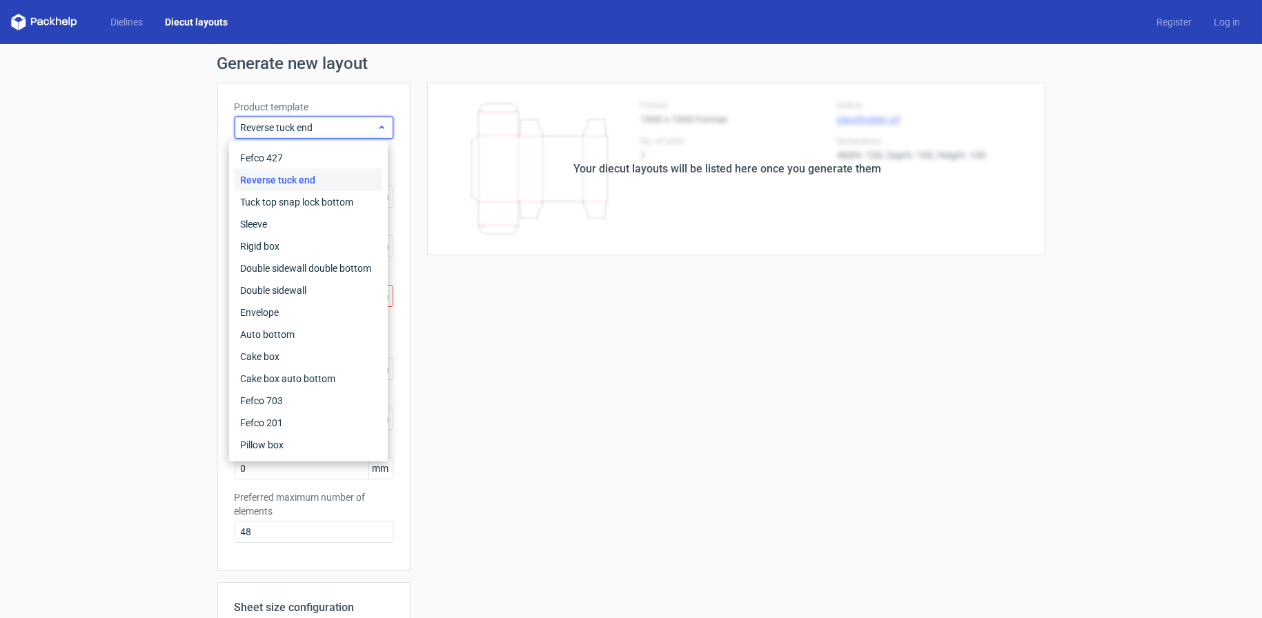 This screenshot has width=1262, height=618. What do you see at coordinates (728, 169) in the screenshot?
I see `div: Your diecut layouts will be listed here once you generate them` at bounding box center [728, 169].